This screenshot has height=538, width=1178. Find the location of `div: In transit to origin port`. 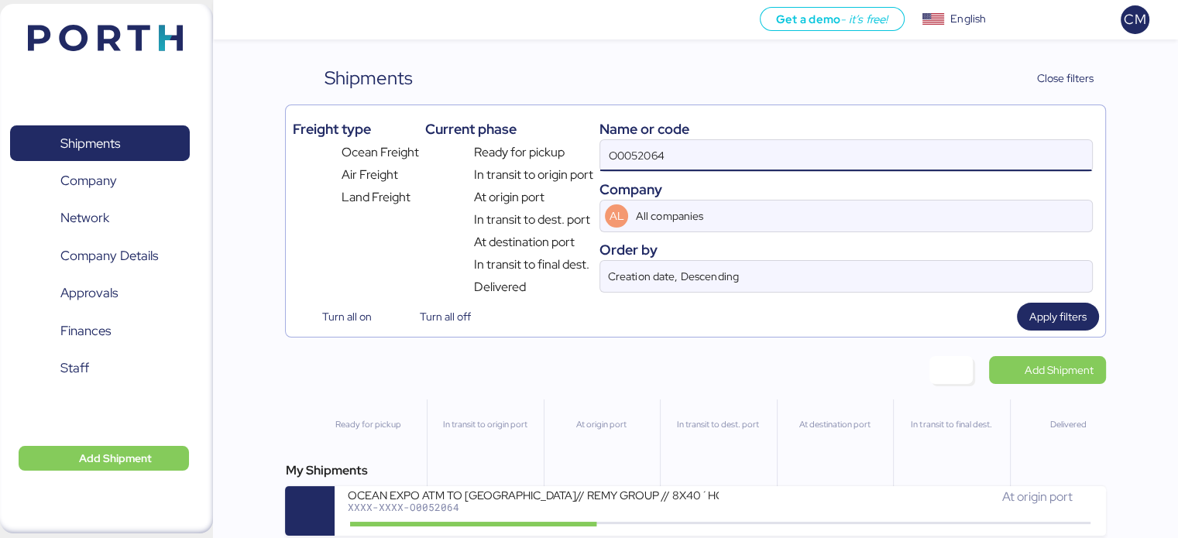

div: In transit to origin port is located at coordinates (485, 424).